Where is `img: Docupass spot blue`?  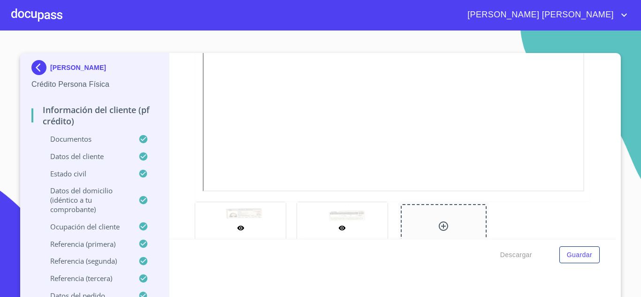 img: Docupass spot blue is located at coordinates (41, 68).